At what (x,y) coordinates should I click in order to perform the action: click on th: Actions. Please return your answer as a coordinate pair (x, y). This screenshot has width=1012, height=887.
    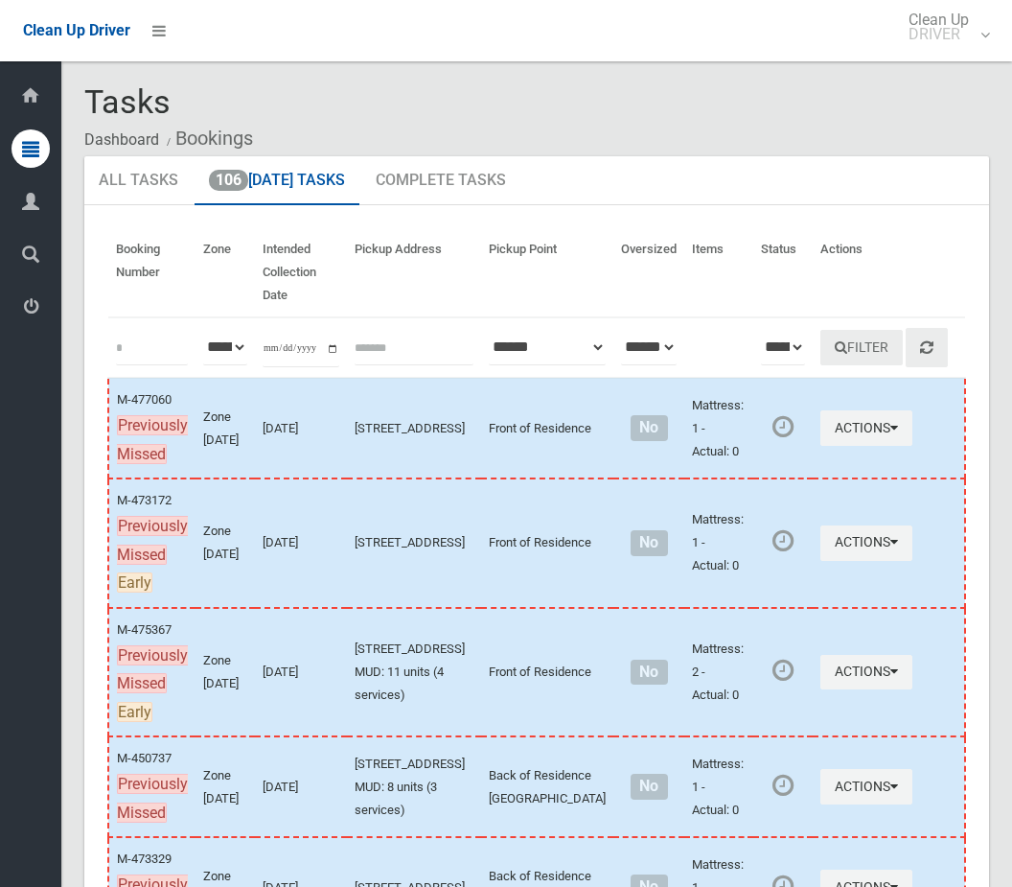
    Looking at the image, I should click on (889, 272).